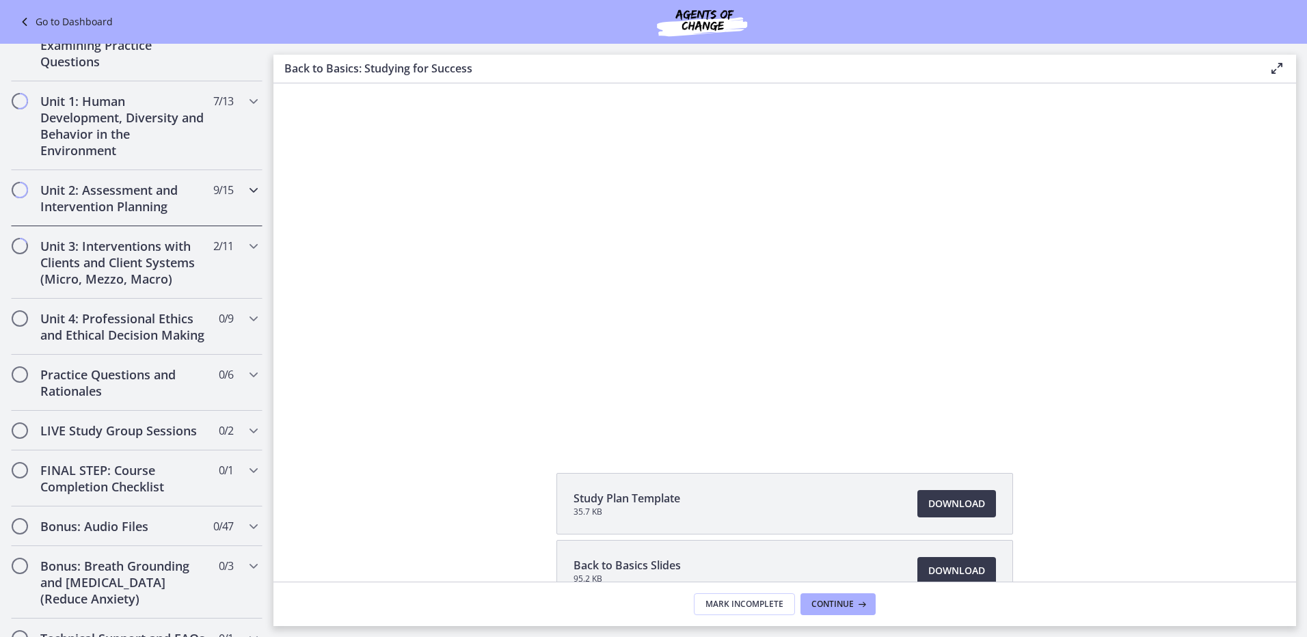  Describe the element at coordinates (124, 526) in the screenshot. I see `h2: Bonus: Audio Files` at that location.